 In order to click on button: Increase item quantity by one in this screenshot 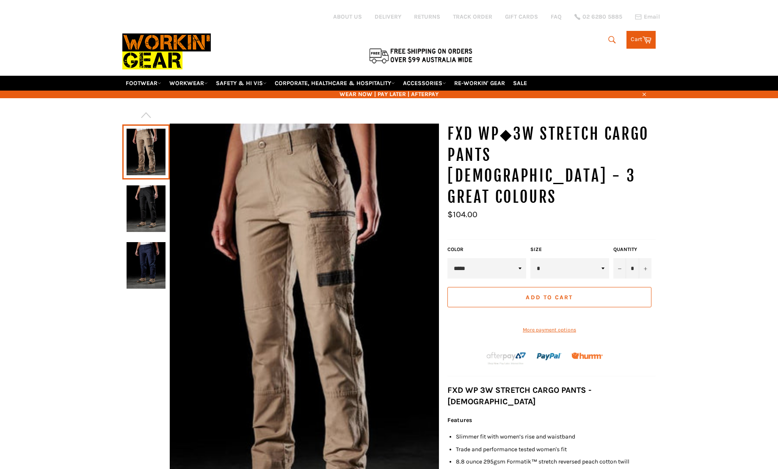, I will do `click(645, 268)`.